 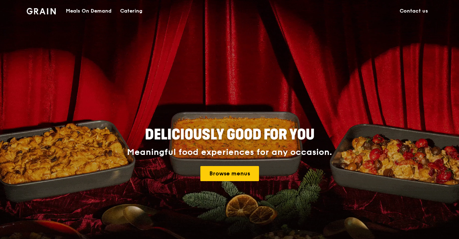 I want to click on div: Meals On Demand, so click(x=88, y=11).